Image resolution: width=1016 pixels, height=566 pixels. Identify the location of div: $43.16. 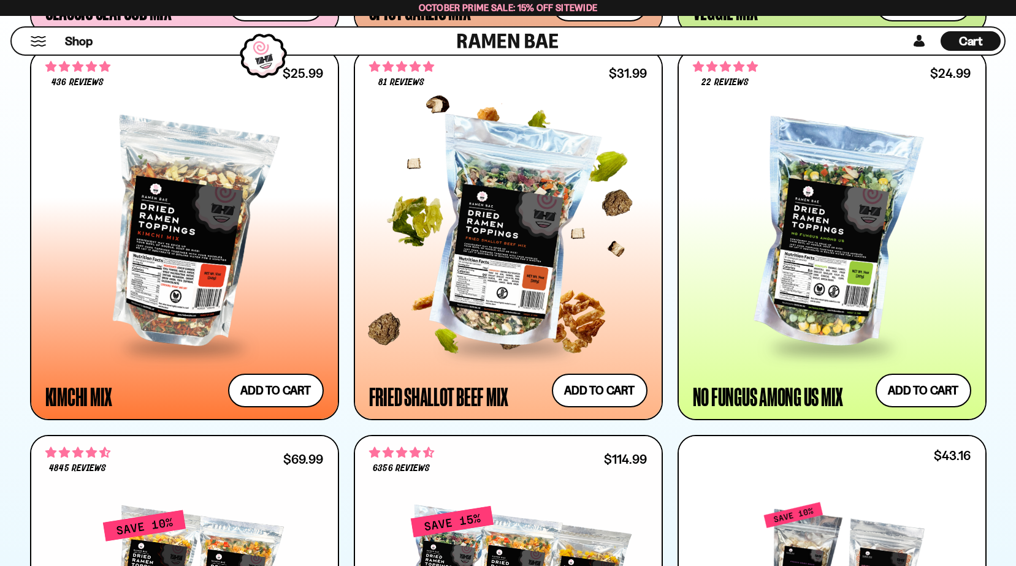
(952, 455).